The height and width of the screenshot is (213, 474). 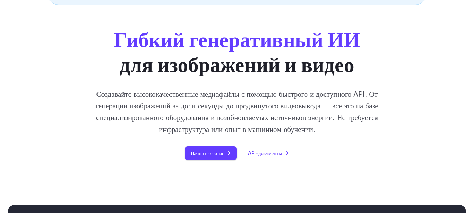 I want to click on font: API-документы, so click(x=265, y=153).